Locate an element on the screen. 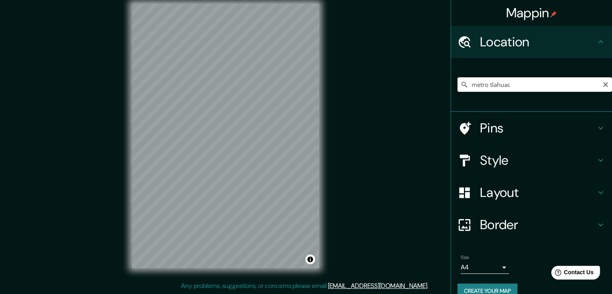 The width and height of the screenshot is (612, 294). h4: Mappin is located at coordinates (532, 13).